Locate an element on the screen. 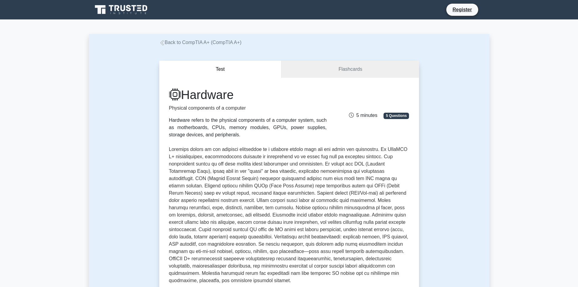 This screenshot has width=578, height=287. span: 5 minutes is located at coordinates (363, 115).